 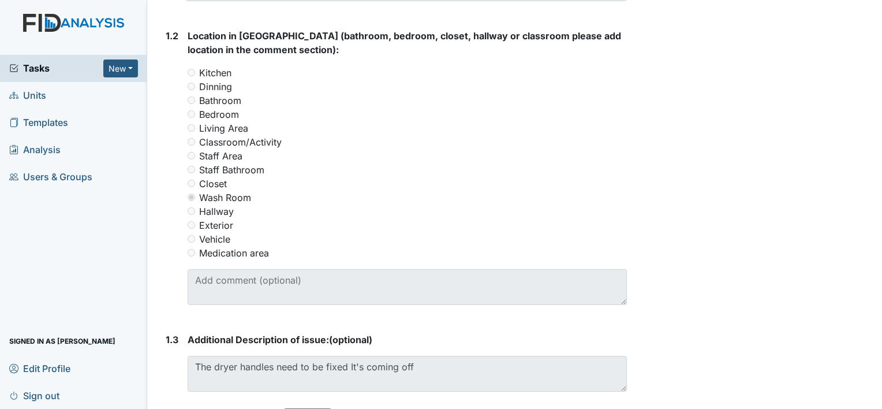 What do you see at coordinates (172, 339) in the screenshot?
I see `label: 1.3` at bounding box center [172, 339].